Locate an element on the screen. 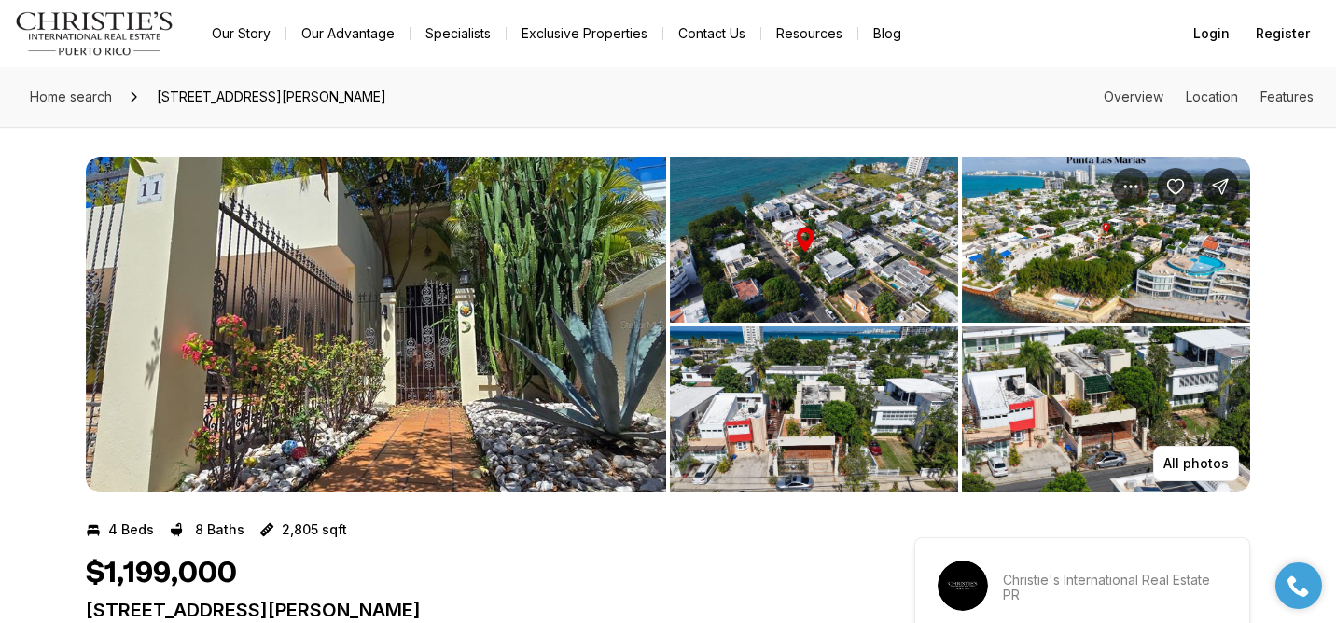 Image resolution: width=1336 pixels, height=623 pixels. a: Skip to: Location is located at coordinates (1212, 96).